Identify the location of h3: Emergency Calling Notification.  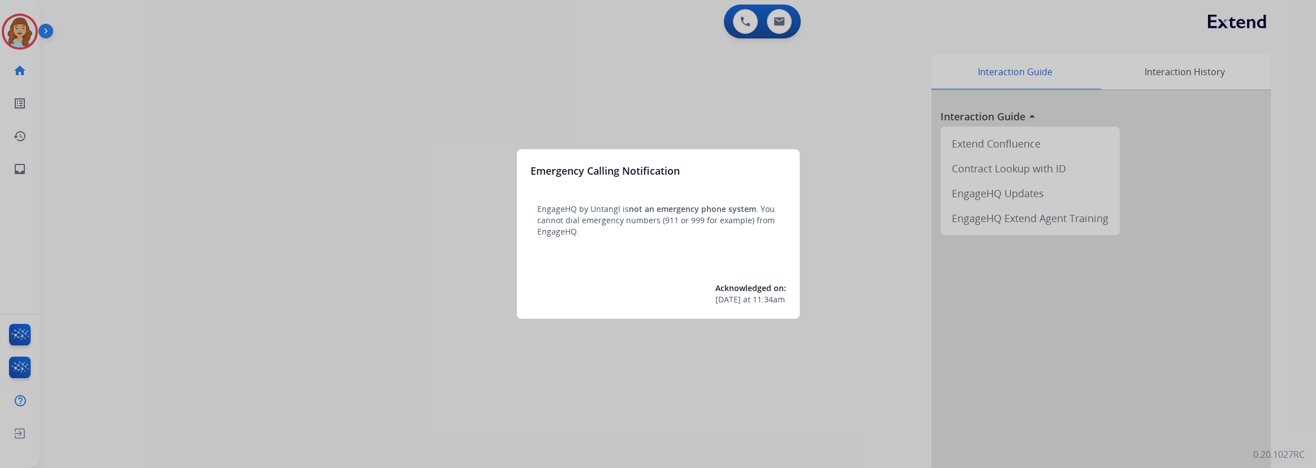
(605, 171).